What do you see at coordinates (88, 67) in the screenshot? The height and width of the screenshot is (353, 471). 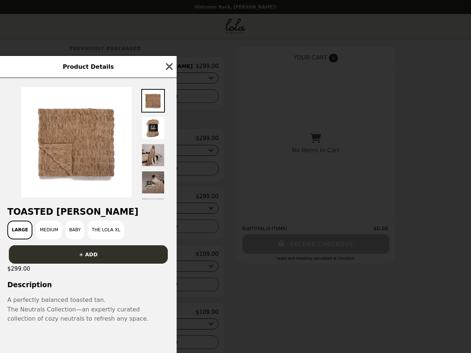 I see `span: Product Details` at bounding box center [88, 67].